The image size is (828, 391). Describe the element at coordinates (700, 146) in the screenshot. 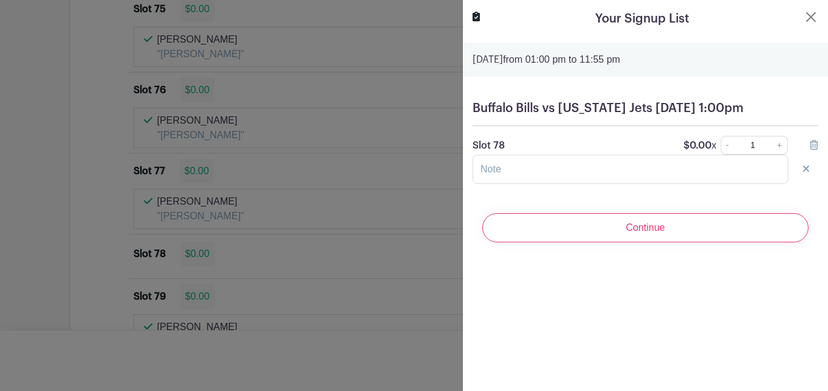

I see `p: $0.00` at that location.